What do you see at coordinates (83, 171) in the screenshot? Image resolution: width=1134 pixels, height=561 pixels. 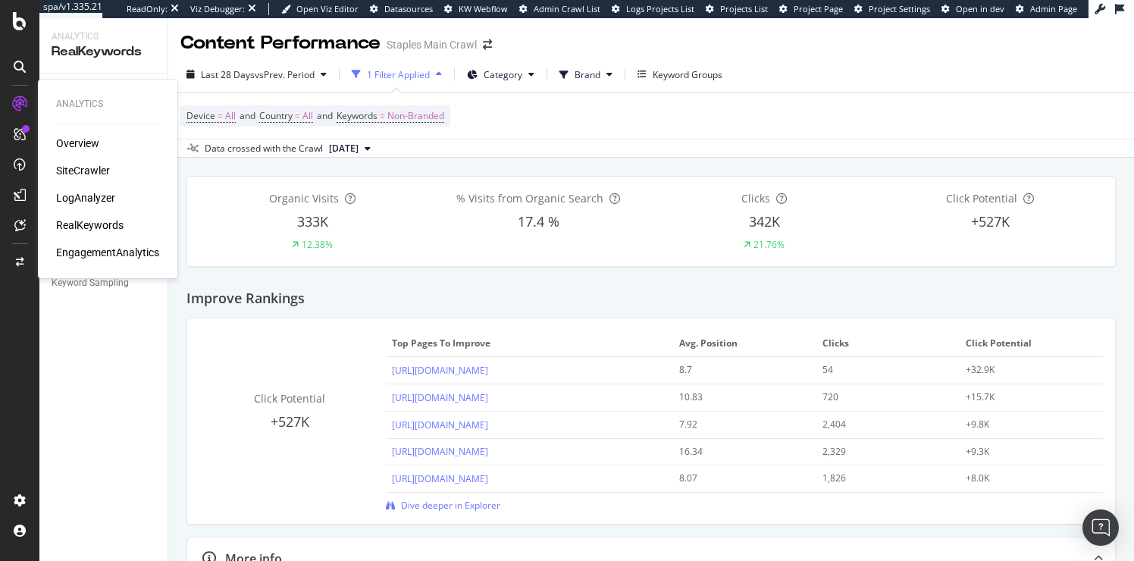 I see `a: SiteCrawler` at bounding box center [83, 171].